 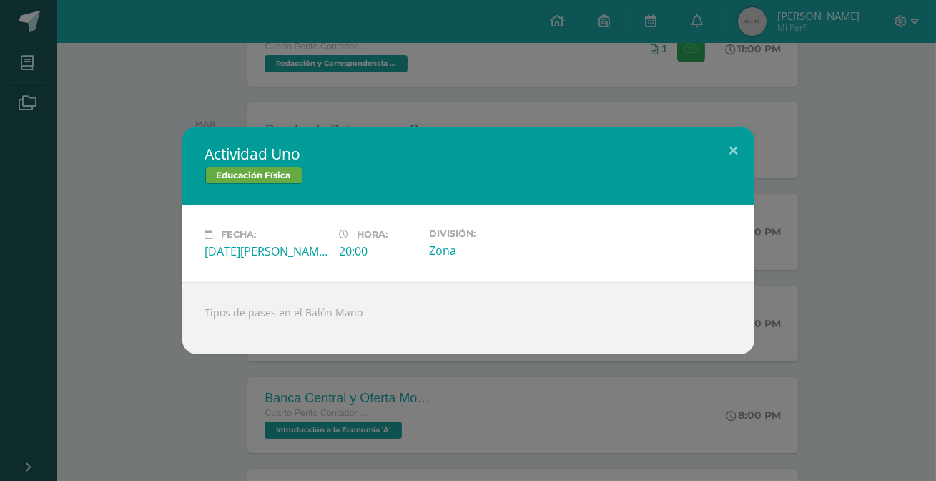 What do you see at coordinates (734, 151) in the screenshot?
I see `button: Close (Esc)` at bounding box center [734, 151].